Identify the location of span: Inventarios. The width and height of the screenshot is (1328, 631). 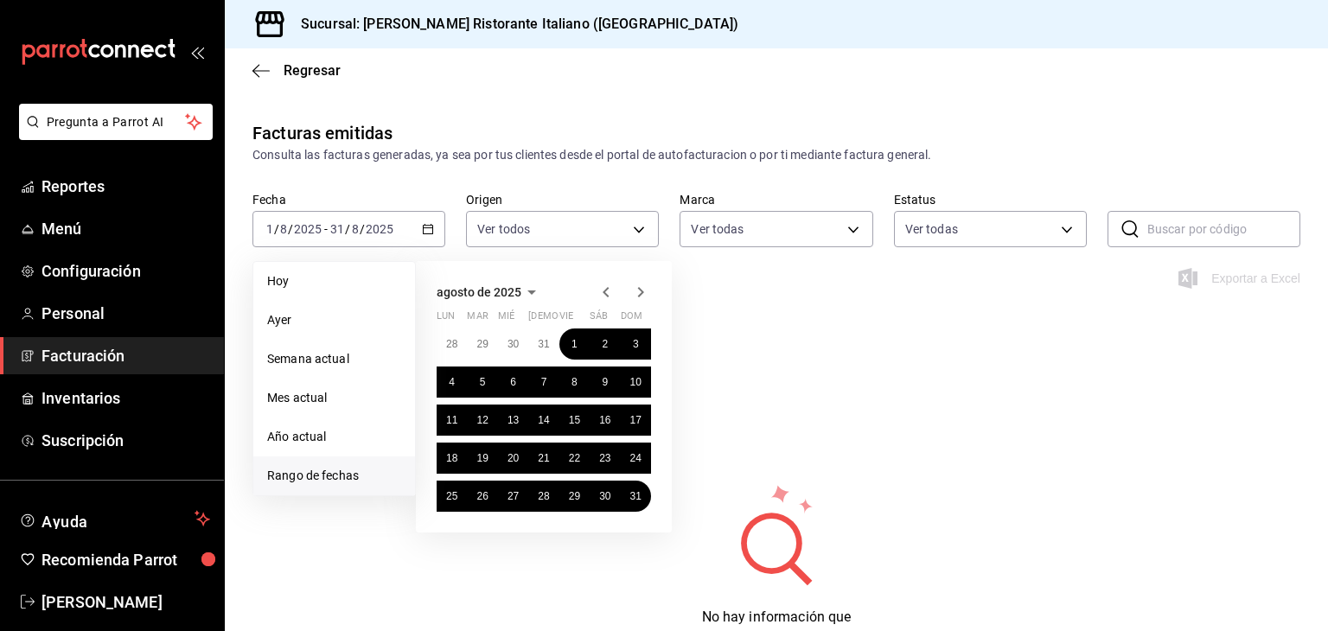
(125, 398).